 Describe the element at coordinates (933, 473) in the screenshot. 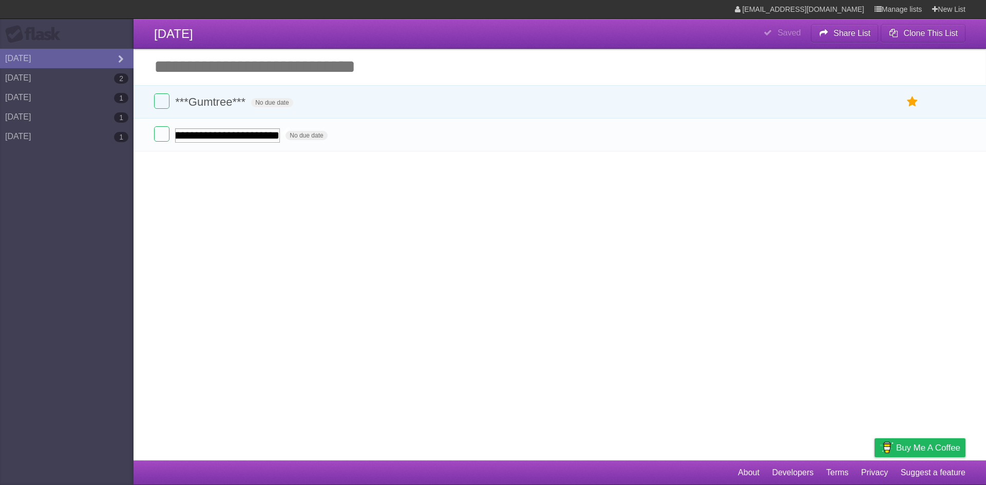

I see `a: Suggest a feature` at that location.